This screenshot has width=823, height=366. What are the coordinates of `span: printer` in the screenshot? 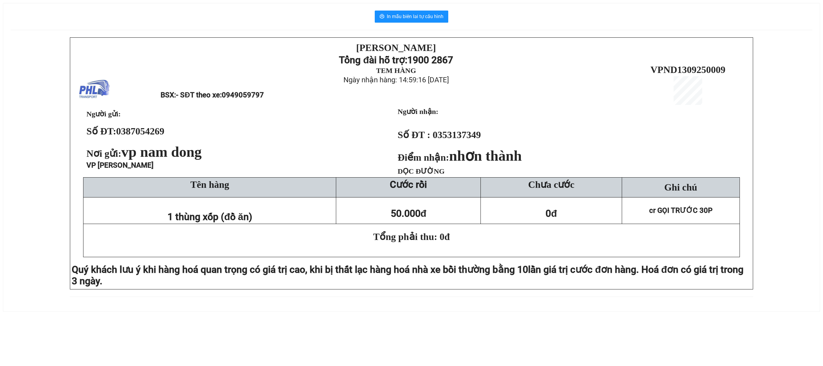 It's located at (382, 17).